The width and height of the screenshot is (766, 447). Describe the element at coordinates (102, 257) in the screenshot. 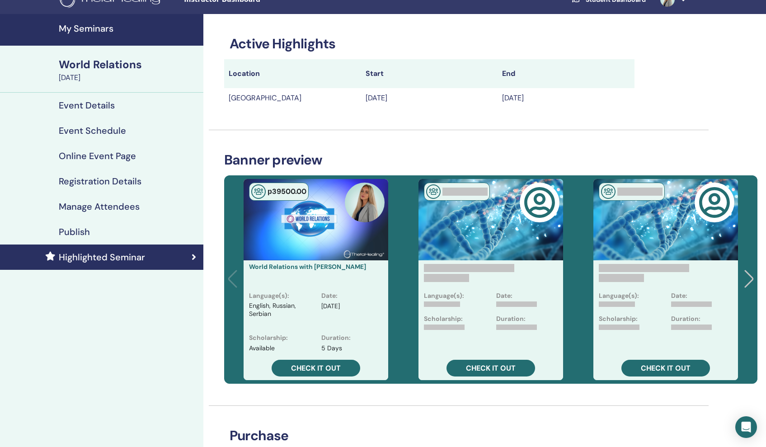

I see `h4: Highlighted Seminar` at that location.